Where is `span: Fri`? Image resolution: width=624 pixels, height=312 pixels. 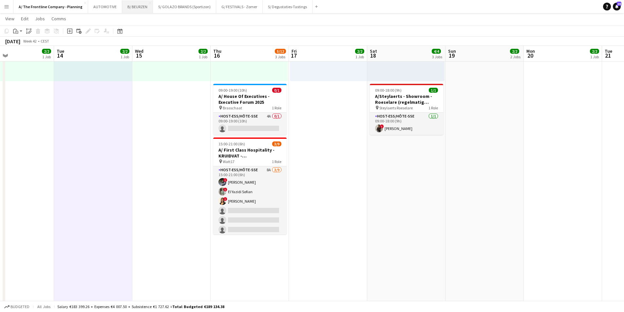
span: Fri is located at coordinates (294, 51).